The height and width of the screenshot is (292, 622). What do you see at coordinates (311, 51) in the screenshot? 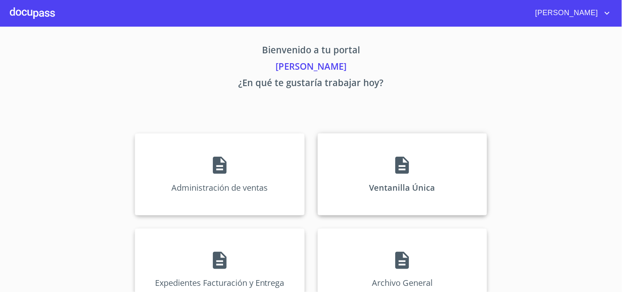
I see `p: Bienvenido a tu portal` at bounding box center [311, 51].